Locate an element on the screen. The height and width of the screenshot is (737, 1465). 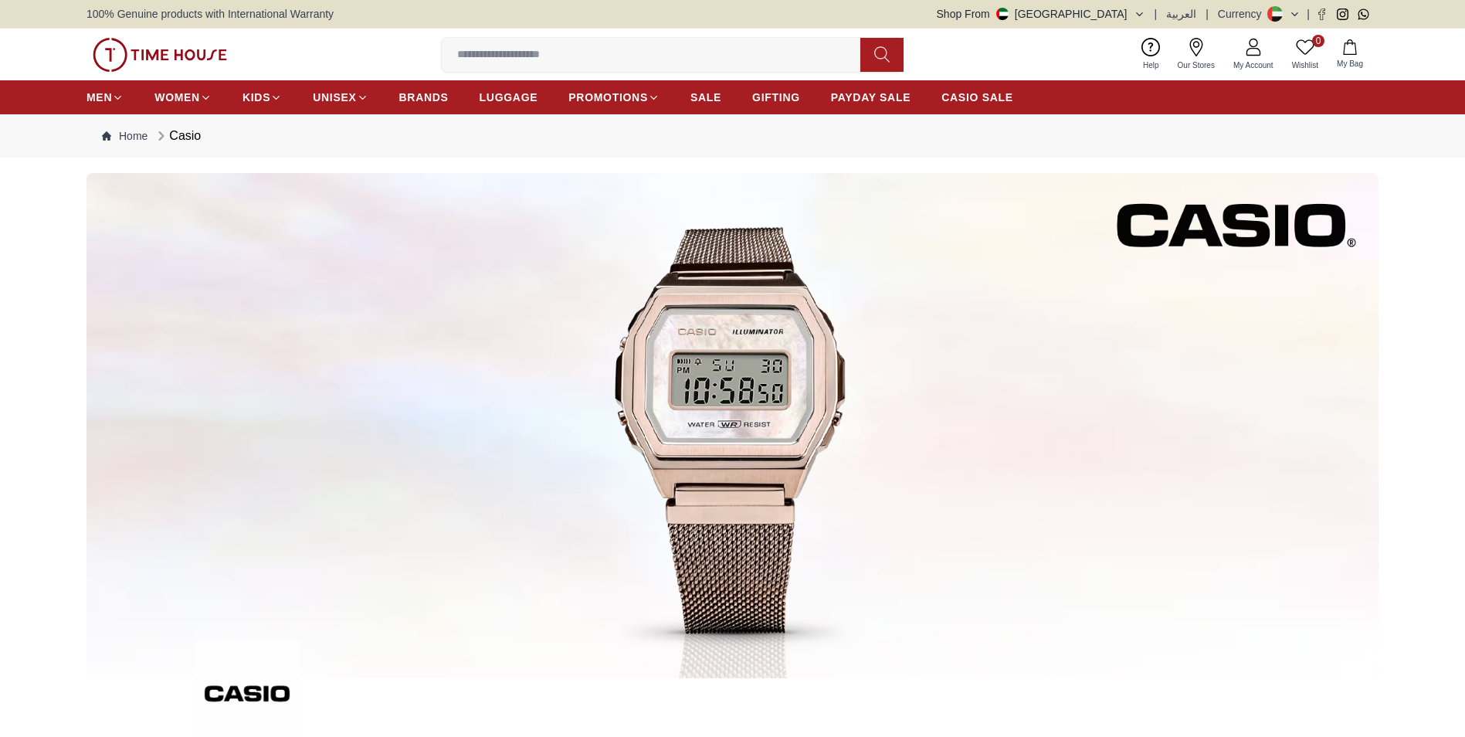
a: WOMEN is located at coordinates (183, 97).